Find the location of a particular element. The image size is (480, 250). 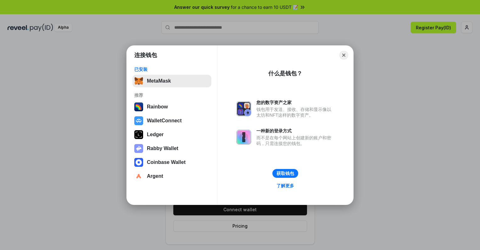

div: 钱包用于发送、接收、存储和显示像以太坊和NFT这样的数字资产。 is located at coordinates (296, 112).